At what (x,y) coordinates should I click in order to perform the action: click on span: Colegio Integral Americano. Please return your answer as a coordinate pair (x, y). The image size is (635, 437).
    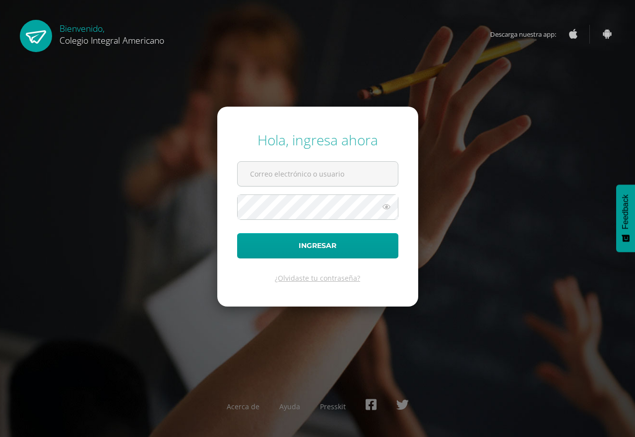
    Looking at the image, I should click on (112, 40).